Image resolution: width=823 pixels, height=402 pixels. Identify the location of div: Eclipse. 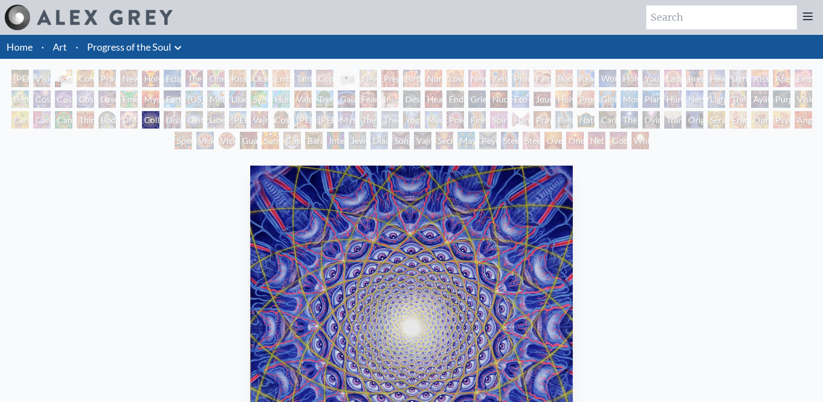
(173, 78).